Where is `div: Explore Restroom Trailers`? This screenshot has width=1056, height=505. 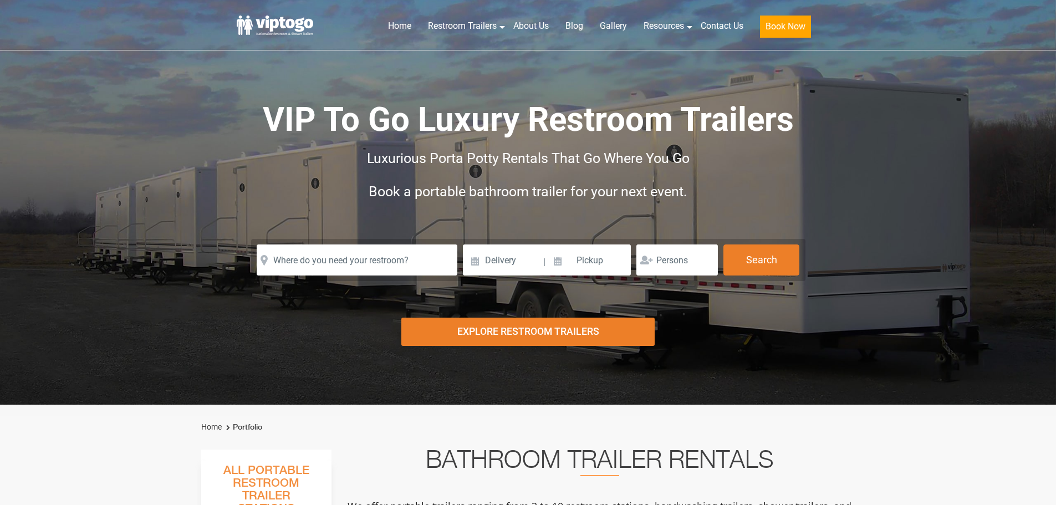
div: Explore Restroom Trailers is located at coordinates (528, 332).